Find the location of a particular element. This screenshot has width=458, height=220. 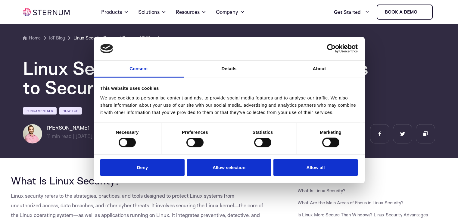

span: min read | is located at coordinates (61, 136).